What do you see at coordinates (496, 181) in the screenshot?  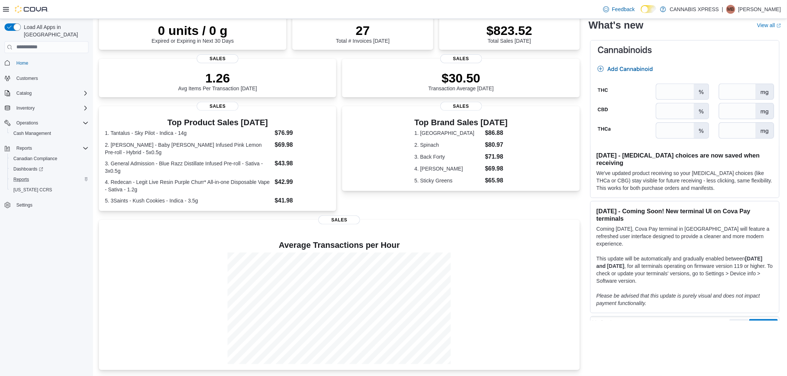 I see `dd: $65.98` at bounding box center [496, 181].